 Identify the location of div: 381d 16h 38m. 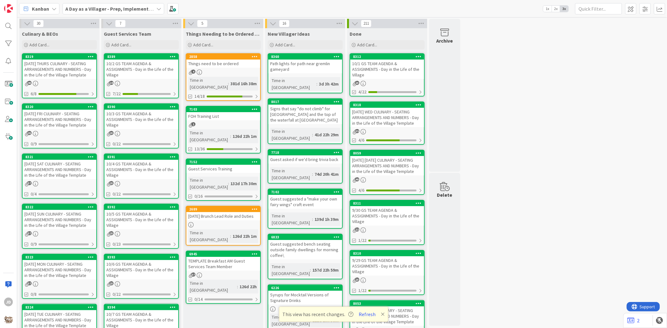
(244, 84).